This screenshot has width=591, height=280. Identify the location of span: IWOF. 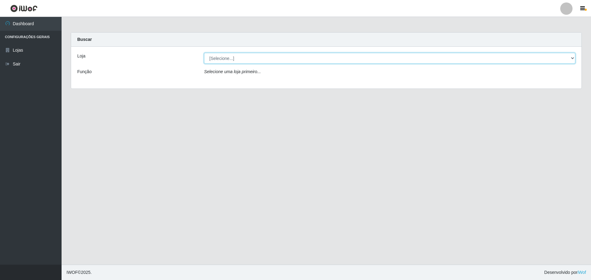
(72, 273).